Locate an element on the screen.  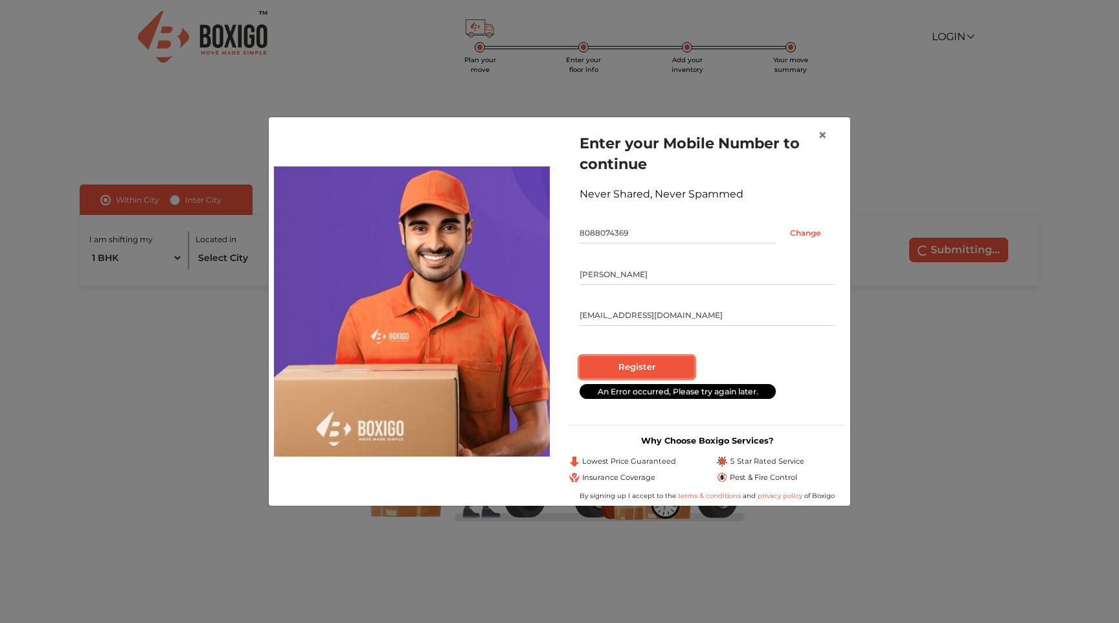
div: By signing up I accept to the and of Boxigo is located at coordinates (707, 495).